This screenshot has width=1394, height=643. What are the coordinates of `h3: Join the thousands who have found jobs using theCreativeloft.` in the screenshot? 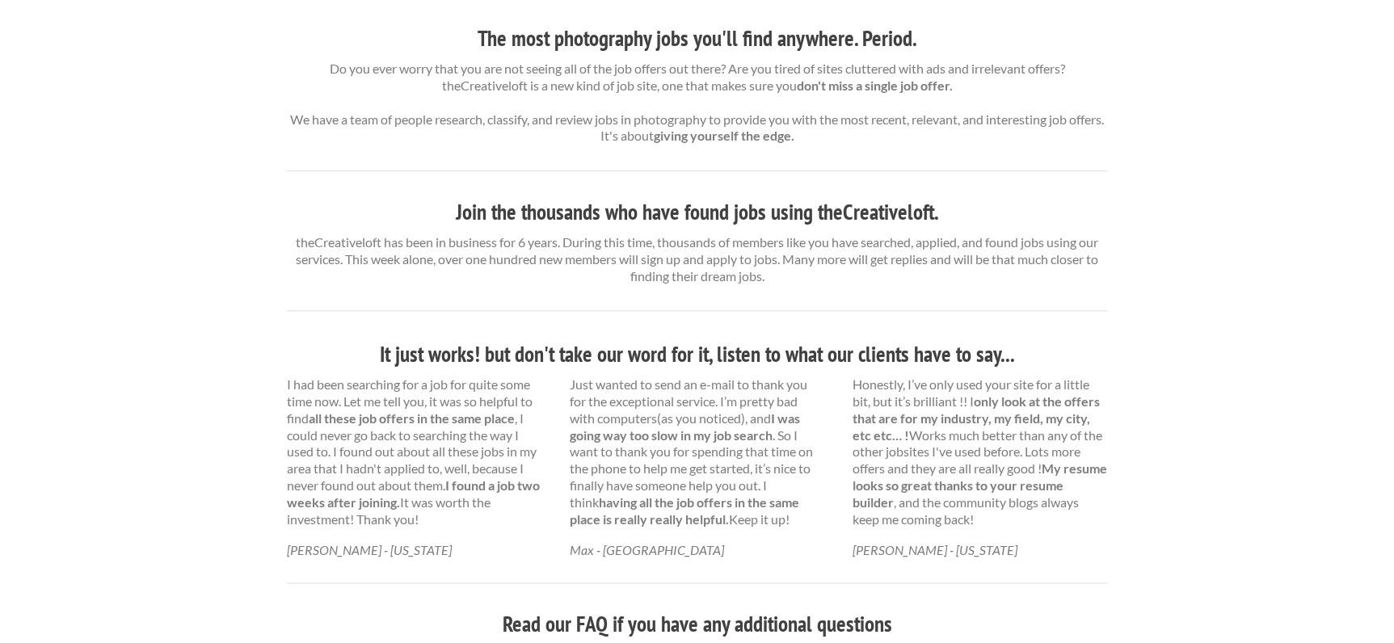 It's located at (696, 212).